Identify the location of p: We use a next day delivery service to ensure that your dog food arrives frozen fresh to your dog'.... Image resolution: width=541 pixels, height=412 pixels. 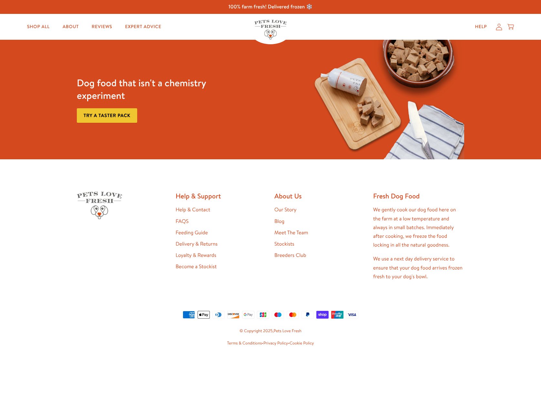
(419, 268).